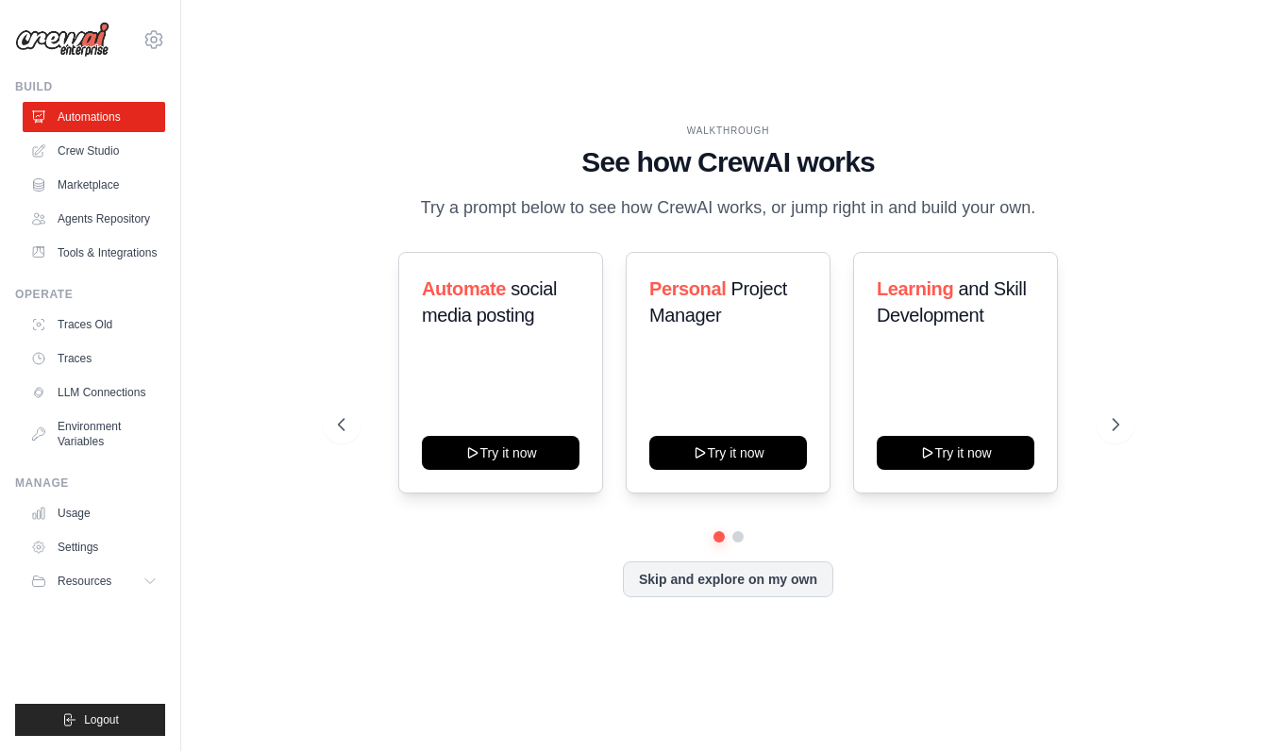  What do you see at coordinates (718, 302) in the screenshot?
I see `span: Project Manager` at bounding box center [718, 302].